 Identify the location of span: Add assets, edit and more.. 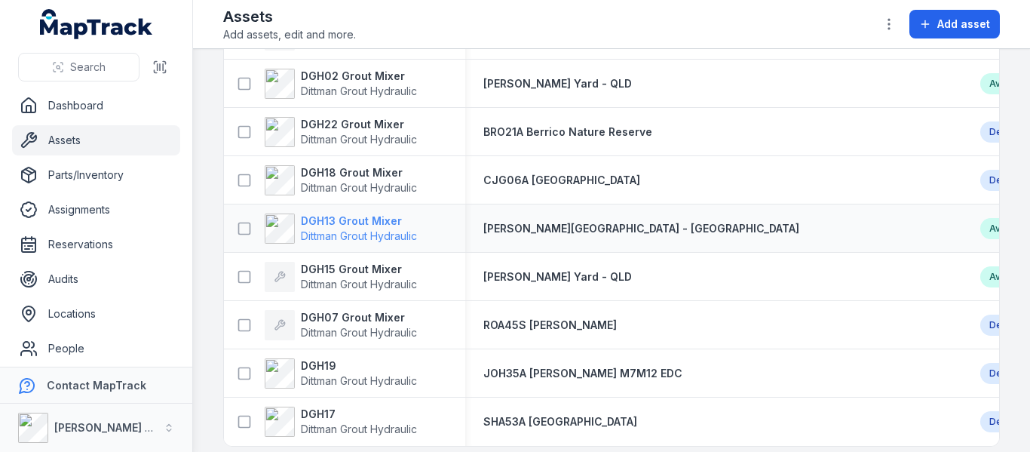
(290, 35).